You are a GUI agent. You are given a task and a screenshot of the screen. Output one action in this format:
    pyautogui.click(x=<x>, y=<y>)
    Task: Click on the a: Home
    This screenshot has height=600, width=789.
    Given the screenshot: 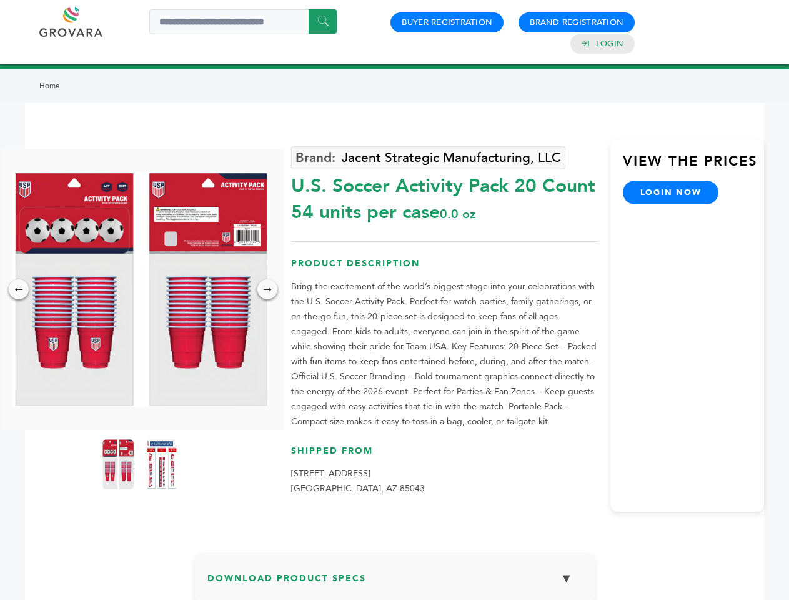 What is the action you would take?
    pyautogui.click(x=49, y=86)
    